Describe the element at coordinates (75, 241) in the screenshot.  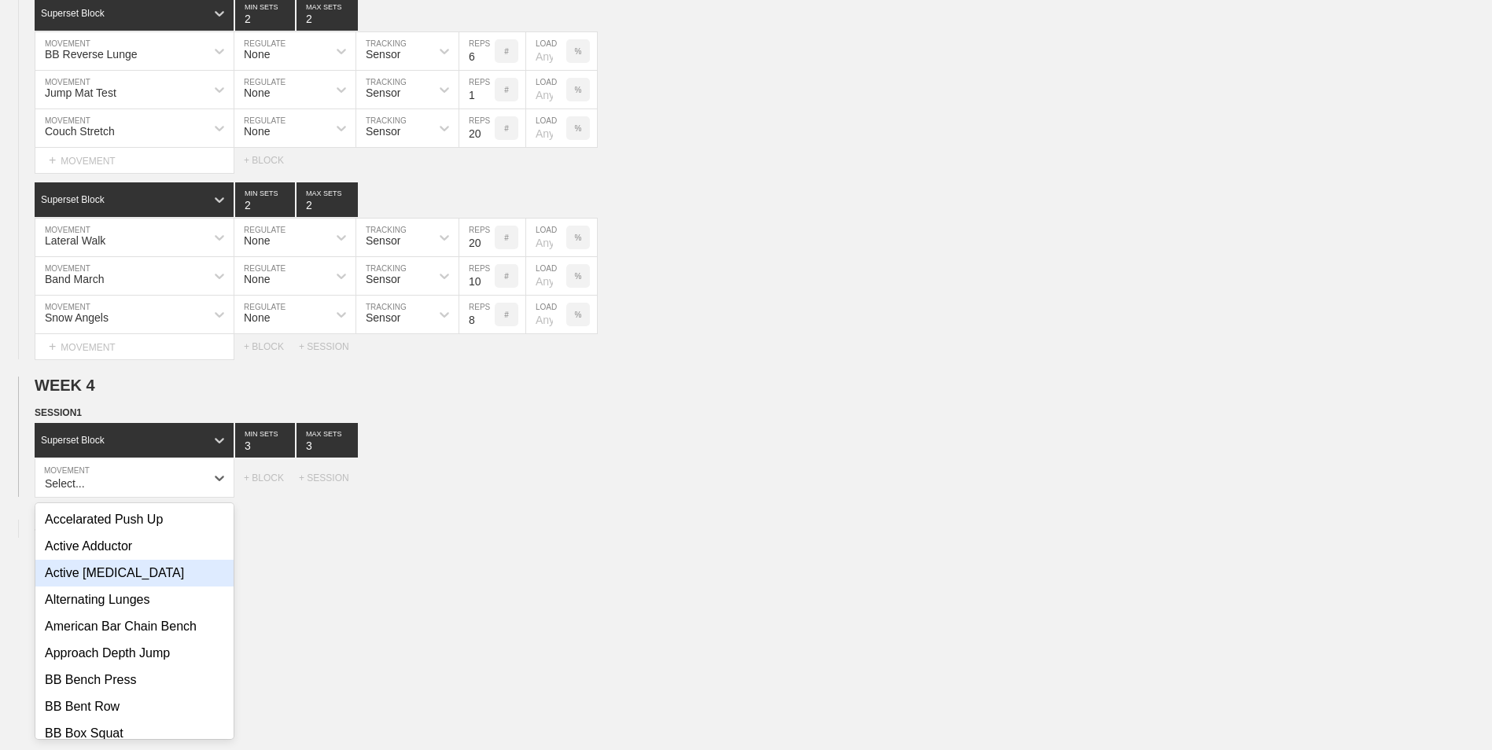
I see `div: Lateral Walk` at that location.